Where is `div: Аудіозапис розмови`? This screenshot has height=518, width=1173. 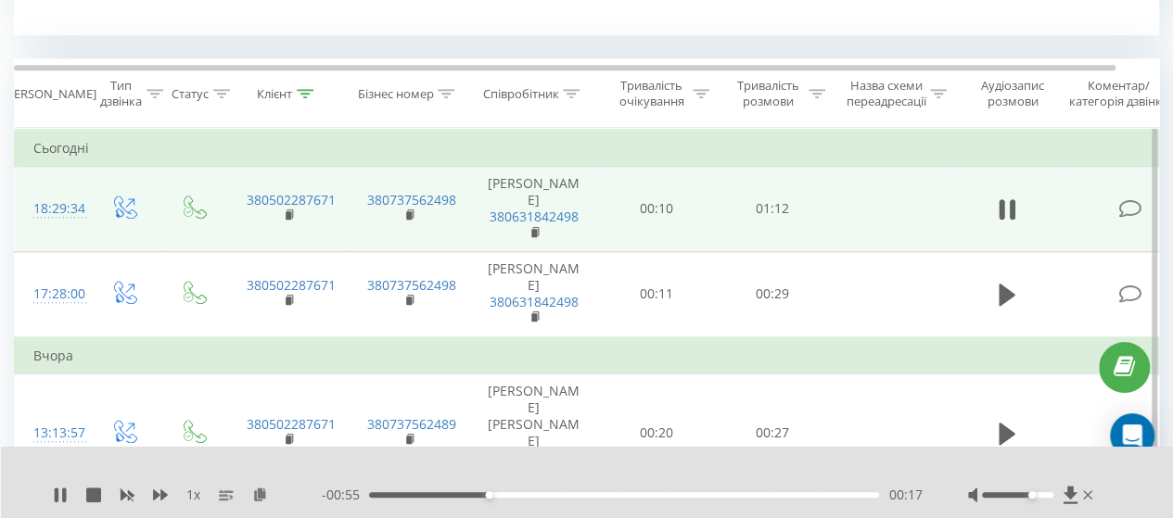 div: Аудіозапис розмови is located at coordinates (1012, 94).